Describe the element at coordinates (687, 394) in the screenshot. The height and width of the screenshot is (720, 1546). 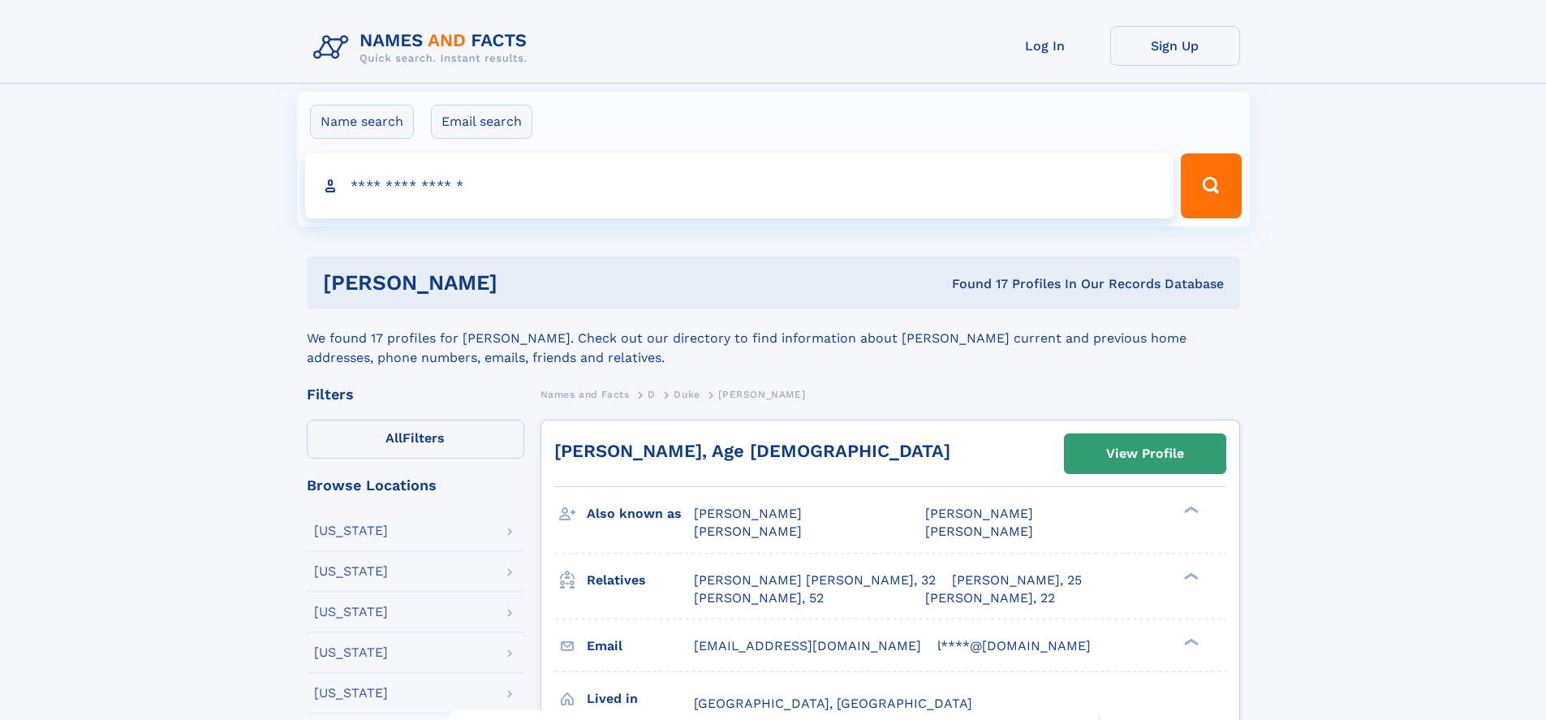
I see `a: Duke` at that location.